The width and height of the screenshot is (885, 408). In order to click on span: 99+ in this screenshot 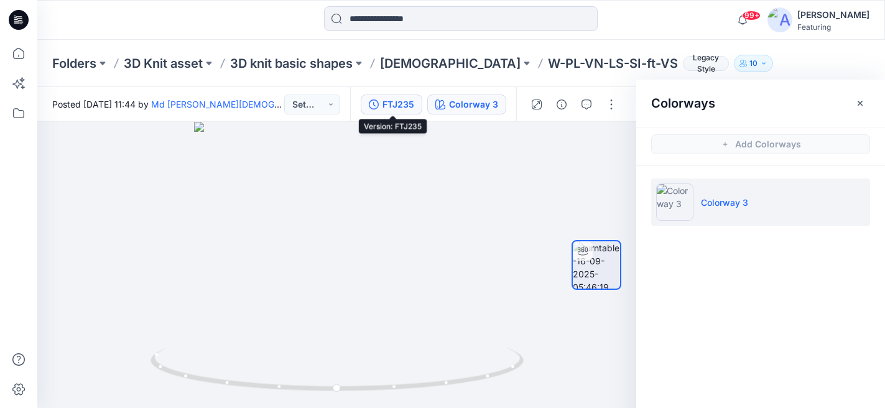, I will do `click(751, 16)`.